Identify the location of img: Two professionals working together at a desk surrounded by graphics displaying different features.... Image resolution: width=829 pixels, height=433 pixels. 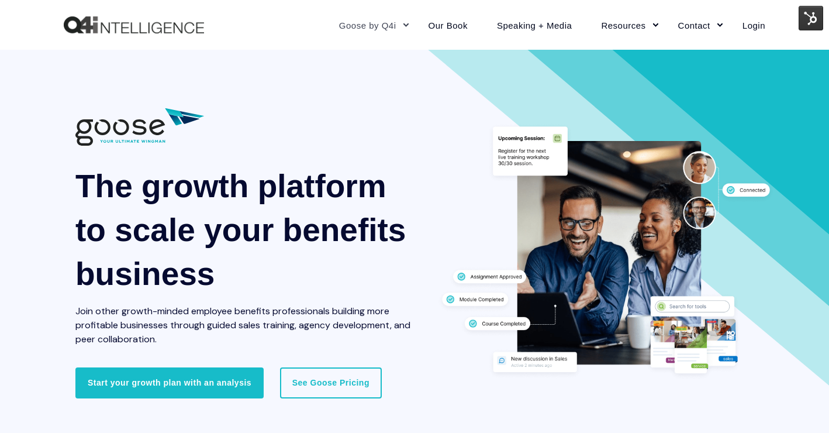
(606, 251).